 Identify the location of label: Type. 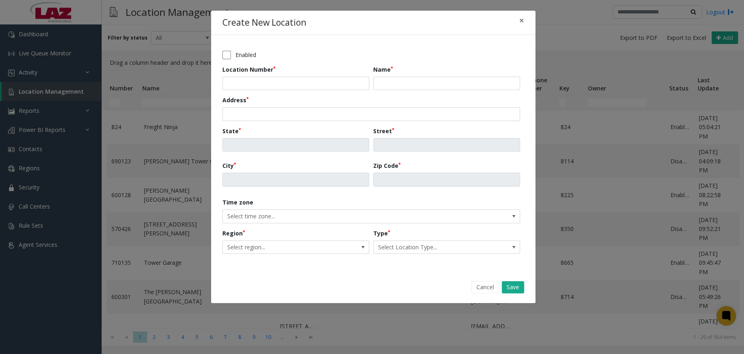
(382, 233).